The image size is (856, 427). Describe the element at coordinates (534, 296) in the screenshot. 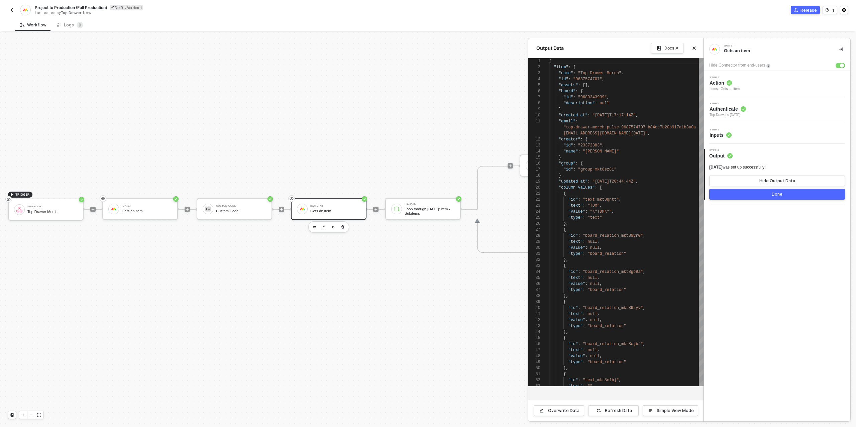

I see `div: 38` at that location.